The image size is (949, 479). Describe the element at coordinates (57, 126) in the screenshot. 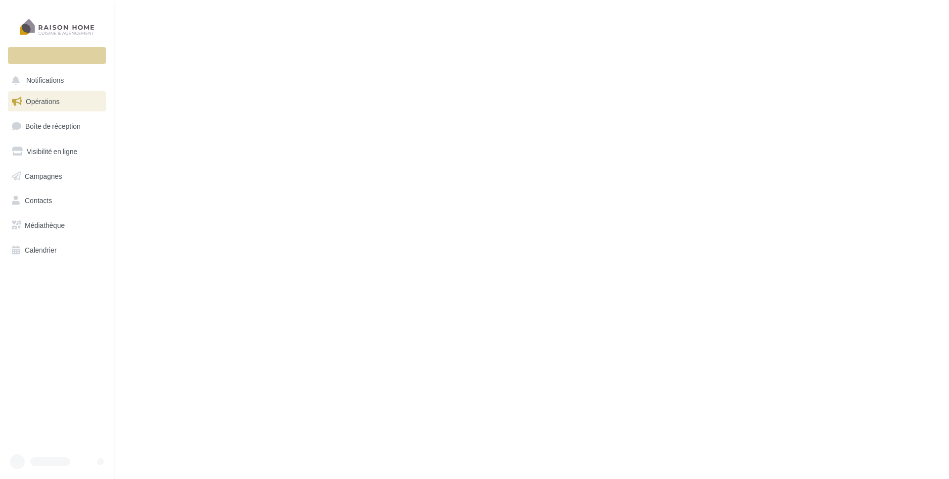

I see `a: Boîte de réception` at that location.